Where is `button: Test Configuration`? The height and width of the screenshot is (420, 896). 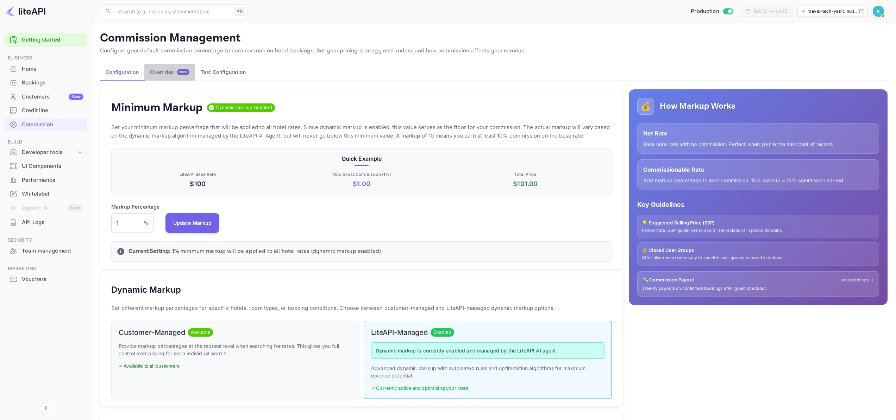 button: Test Configuration is located at coordinates (223, 72).